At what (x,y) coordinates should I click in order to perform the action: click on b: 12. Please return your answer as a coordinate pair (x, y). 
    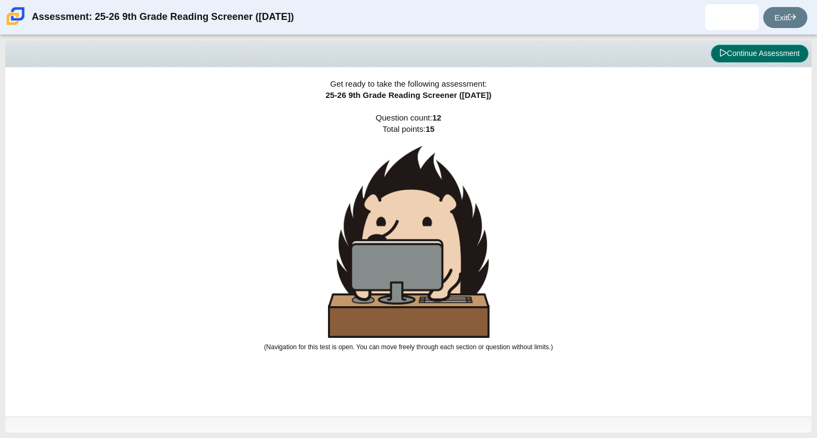
    Looking at the image, I should click on (437, 117).